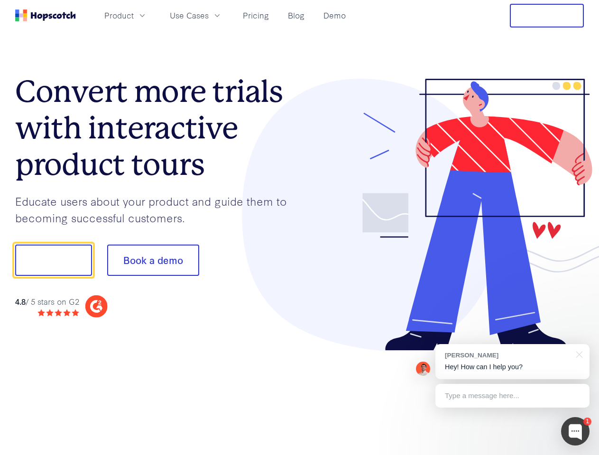 This screenshot has height=455, width=599. I want to click on button: Use Cases, so click(196, 15).